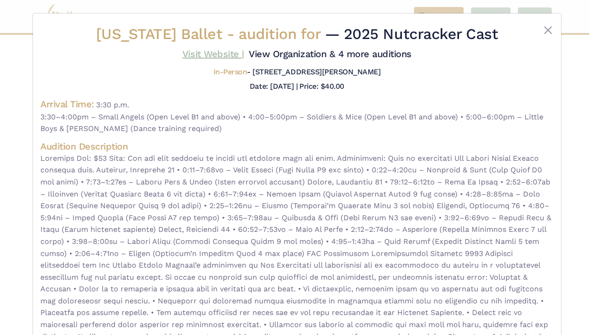 Image resolution: width=594 pixels, height=335 pixels. What do you see at coordinates (297, 146) in the screenshot?
I see `h4: Audition Description` at bounding box center [297, 146].